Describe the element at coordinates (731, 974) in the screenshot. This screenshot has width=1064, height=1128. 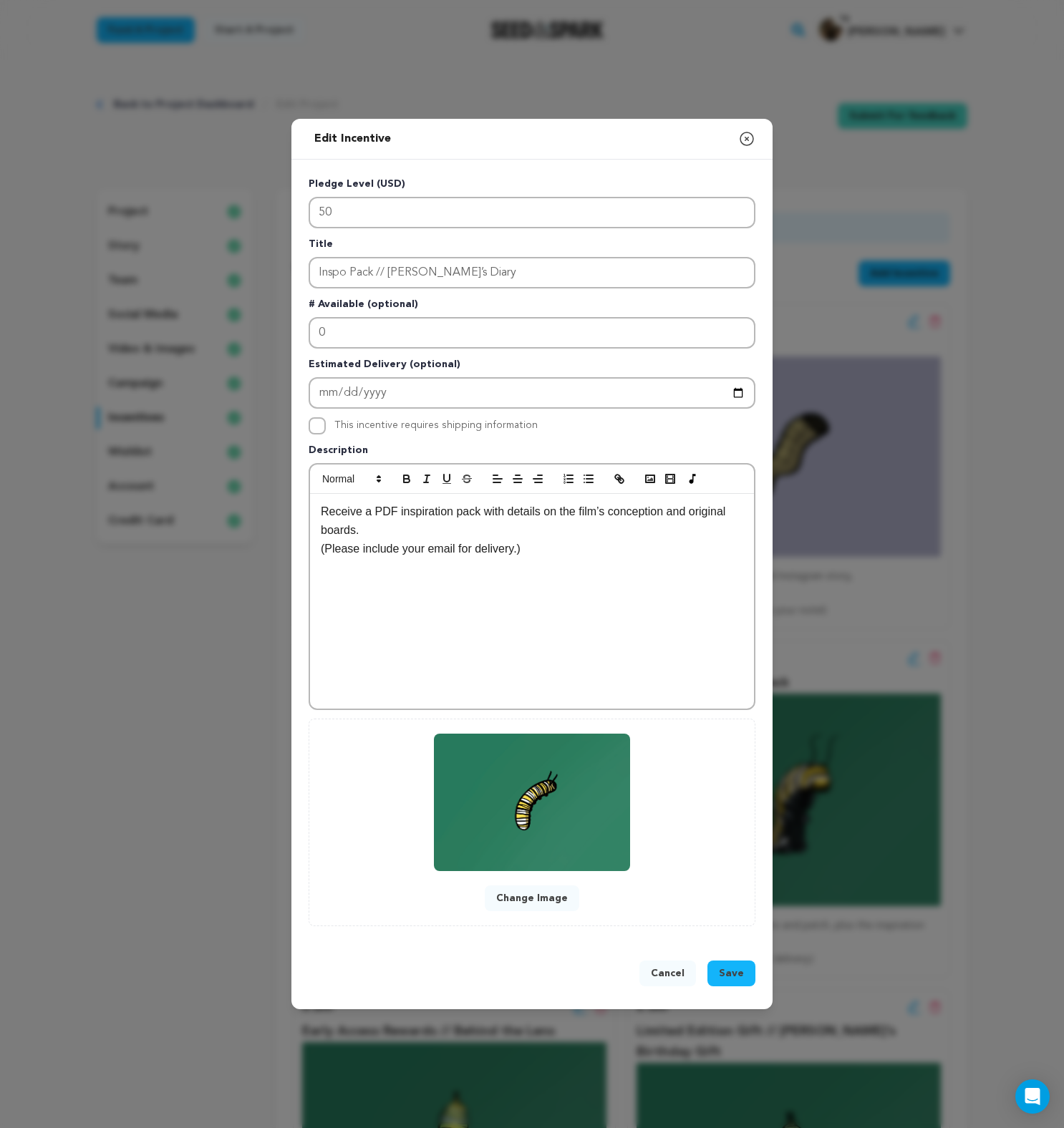
I see `button: Save` at that location.